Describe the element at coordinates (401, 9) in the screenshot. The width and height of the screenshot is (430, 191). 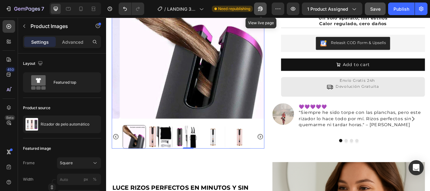
I see `button: Publish` at that location.